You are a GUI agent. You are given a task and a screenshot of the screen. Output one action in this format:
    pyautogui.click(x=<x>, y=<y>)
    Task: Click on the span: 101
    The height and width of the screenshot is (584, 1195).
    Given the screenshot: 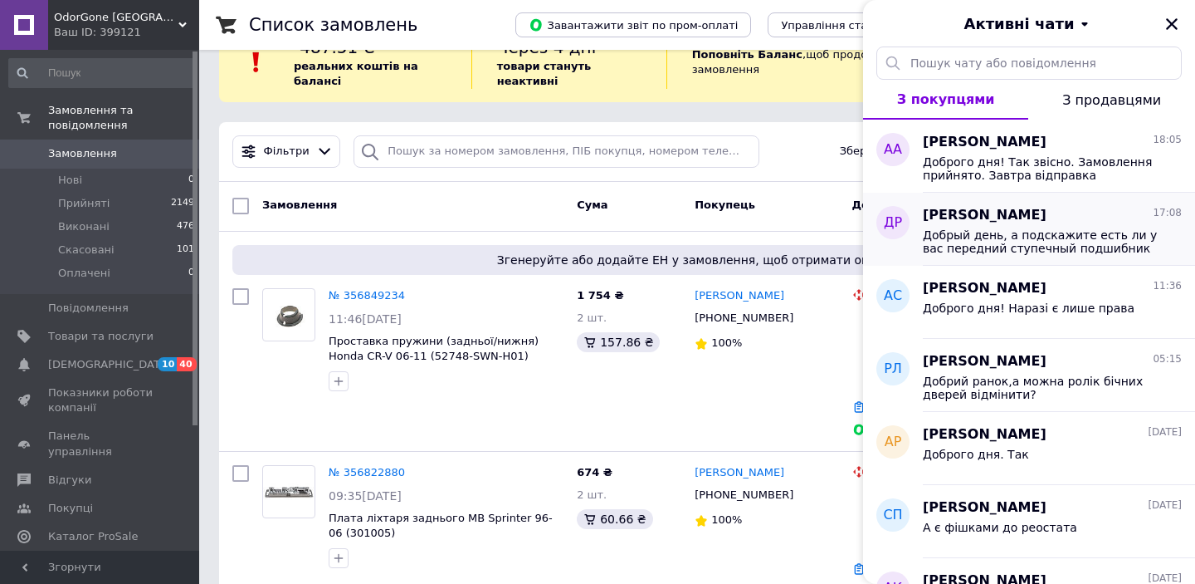 What is the action you would take?
    pyautogui.click(x=185, y=250)
    